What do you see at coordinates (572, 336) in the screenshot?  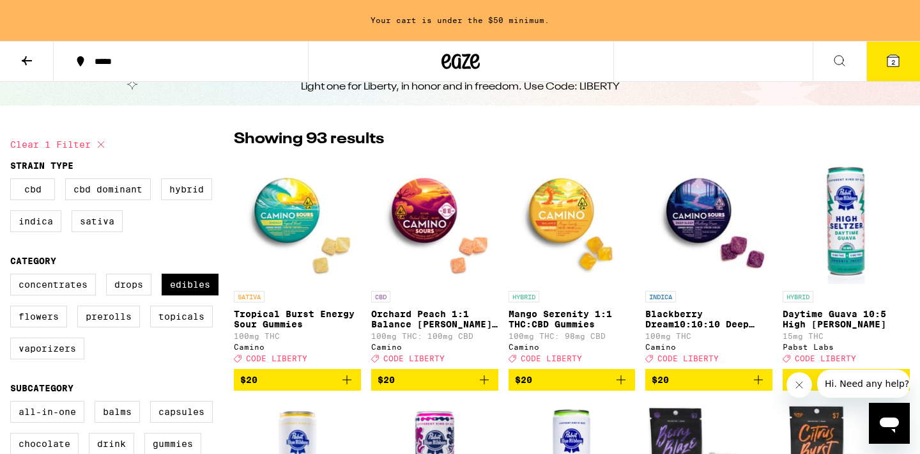 I see `p: 100mg THC: 98mg CBD` at bounding box center [572, 336].